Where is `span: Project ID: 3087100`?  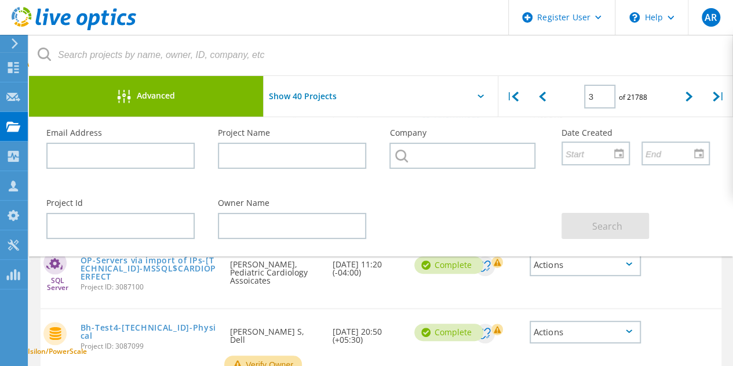
span: Project ID: 3087100 is located at coordinates (150, 287).